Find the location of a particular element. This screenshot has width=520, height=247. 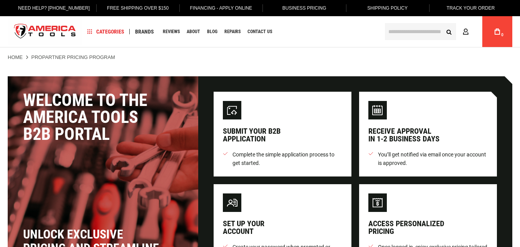

span: Reviews is located at coordinates (171, 32).